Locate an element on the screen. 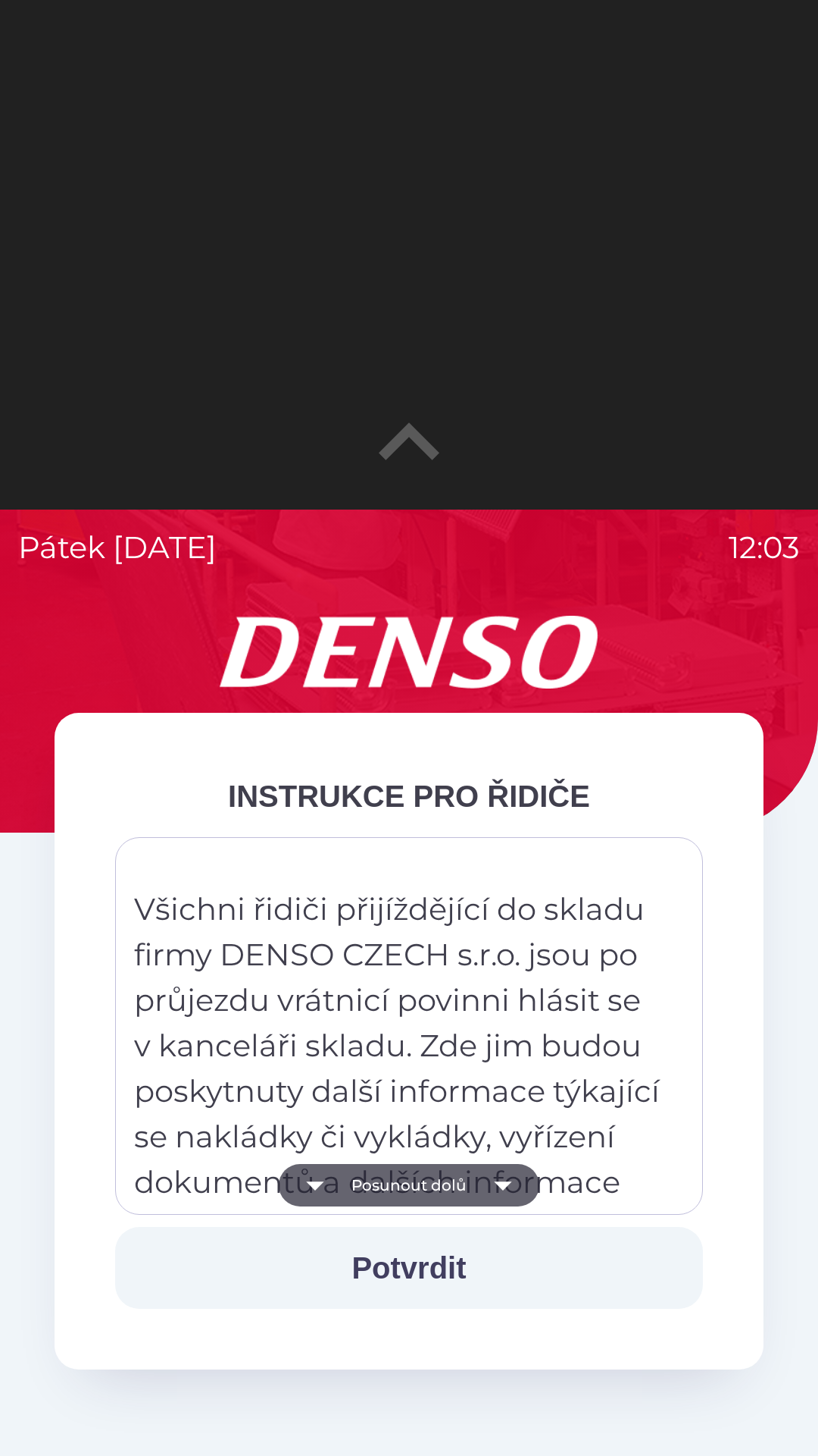 The image size is (818, 1456). p: 12:03 is located at coordinates (765, 547).